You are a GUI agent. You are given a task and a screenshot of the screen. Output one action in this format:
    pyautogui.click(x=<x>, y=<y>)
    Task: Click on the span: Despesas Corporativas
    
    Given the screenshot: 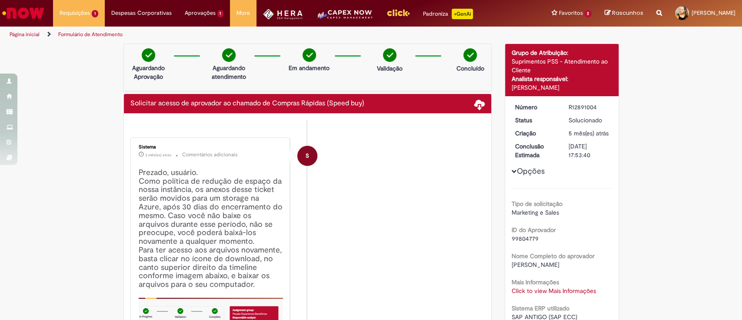 What is the action you would take?
    pyautogui.click(x=141, y=13)
    